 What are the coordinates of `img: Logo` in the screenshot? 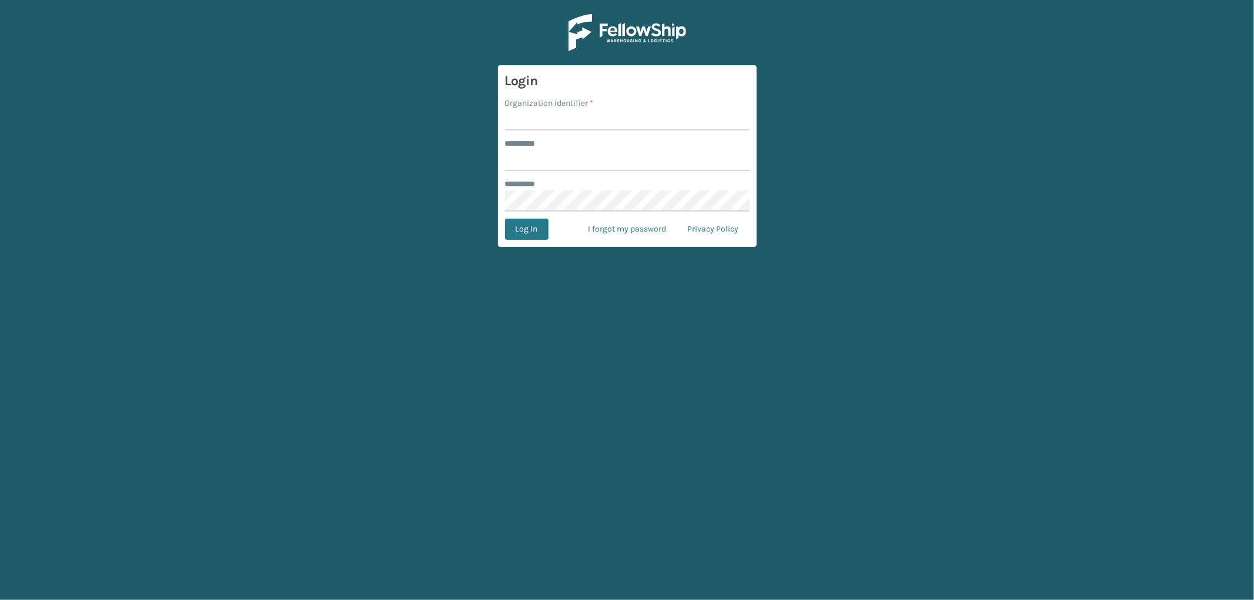 It's located at (627, 32).